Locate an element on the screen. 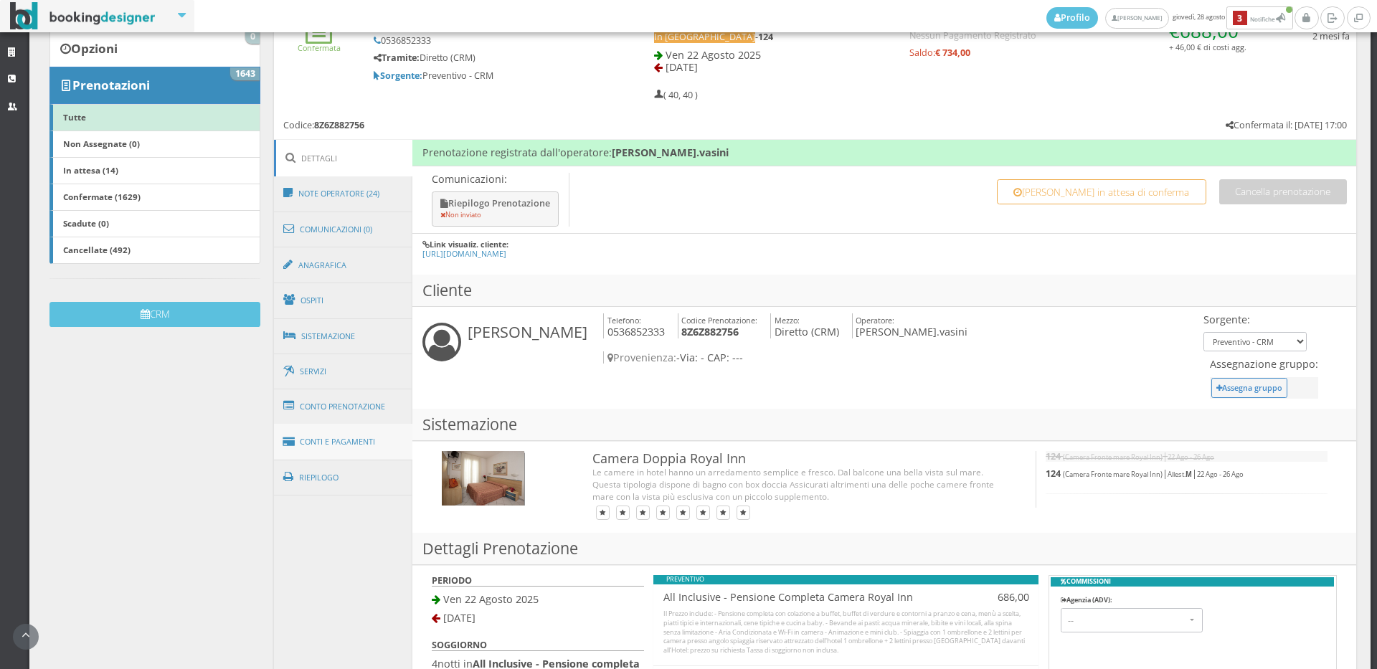  h5: Saldo: is located at coordinates (1078, 52).